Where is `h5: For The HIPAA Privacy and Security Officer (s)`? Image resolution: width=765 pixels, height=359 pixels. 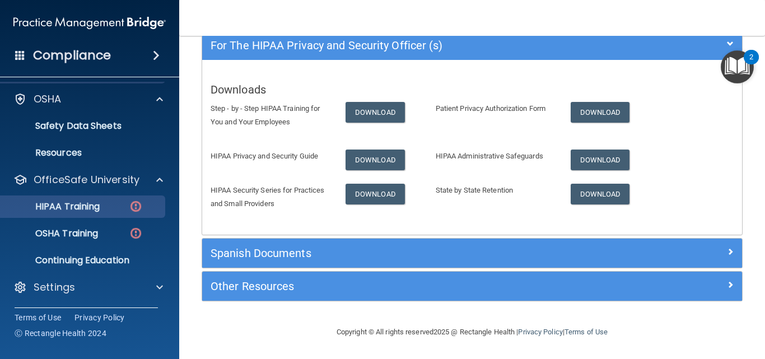
h5: For The HIPAA Privacy and Security Officer (s) is located at coordinates (405, 45).